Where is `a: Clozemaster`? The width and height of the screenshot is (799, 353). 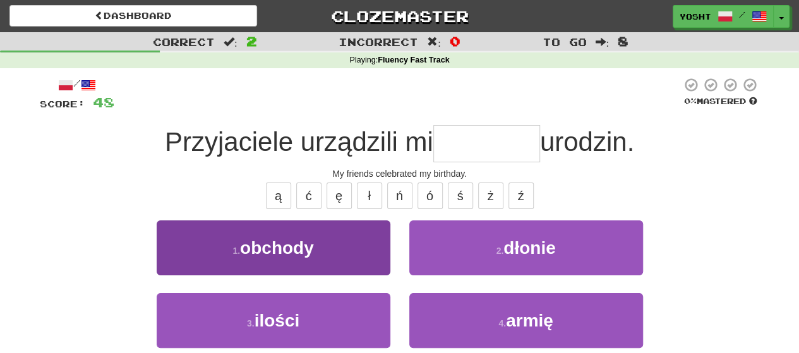
a: Clozemaster is located at coordinates (400, 16).